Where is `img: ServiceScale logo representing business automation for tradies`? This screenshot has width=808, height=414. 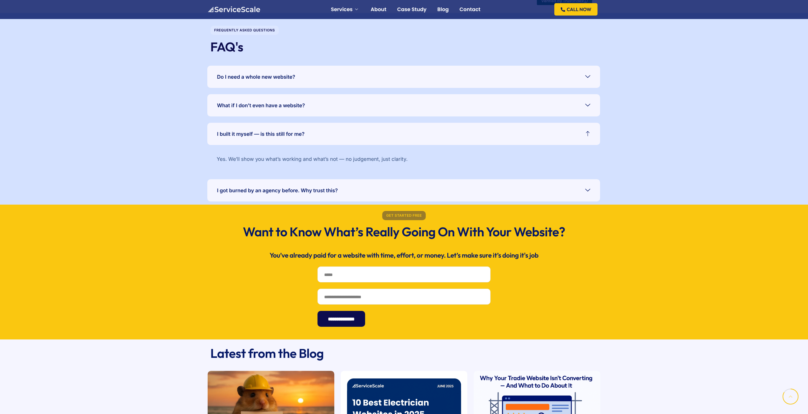
img: ServiceScale logo representing business automation for tradies is located at coordinates (234, 10).